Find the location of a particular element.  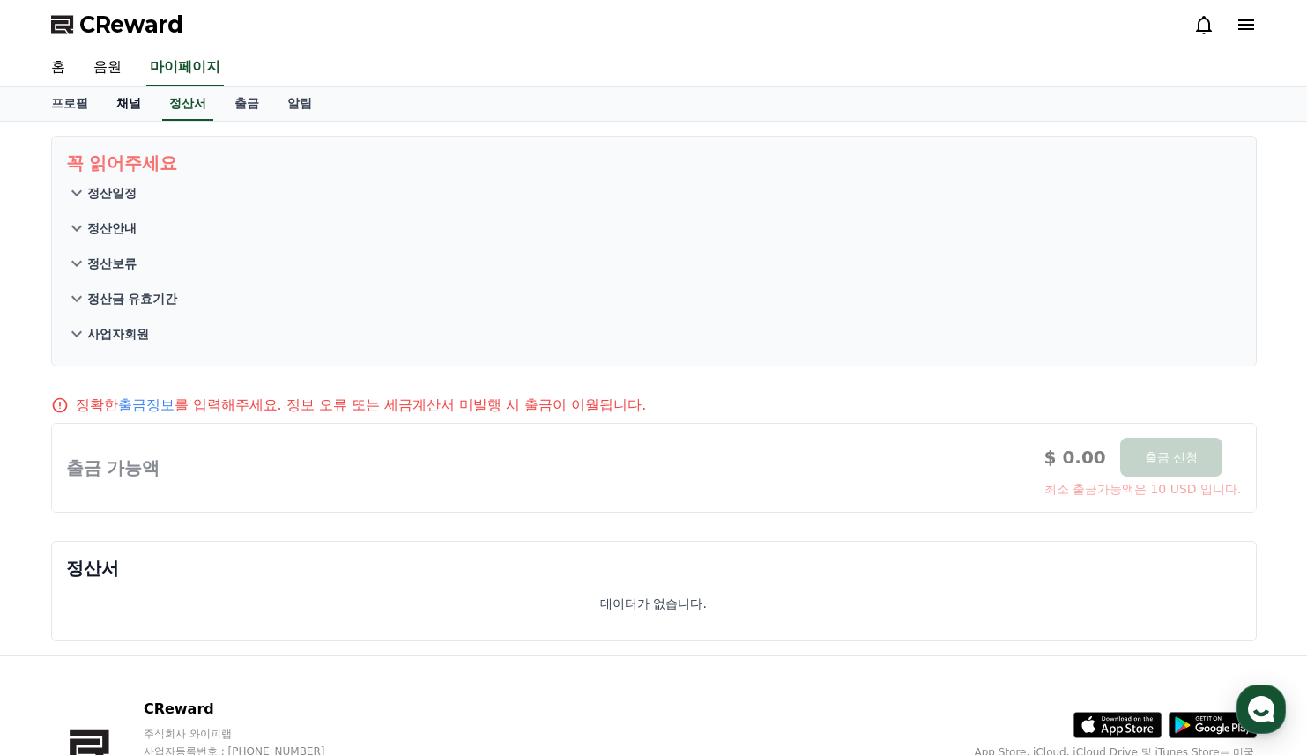

a: 출금 is located at coordinates (247, 104).